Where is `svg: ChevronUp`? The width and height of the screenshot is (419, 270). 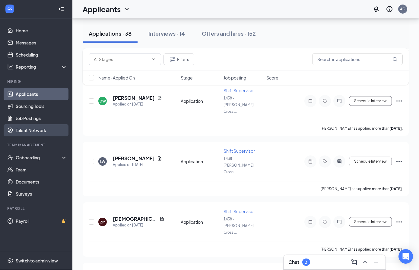
svg: ChevronUp is located at coordinates (365, 262).